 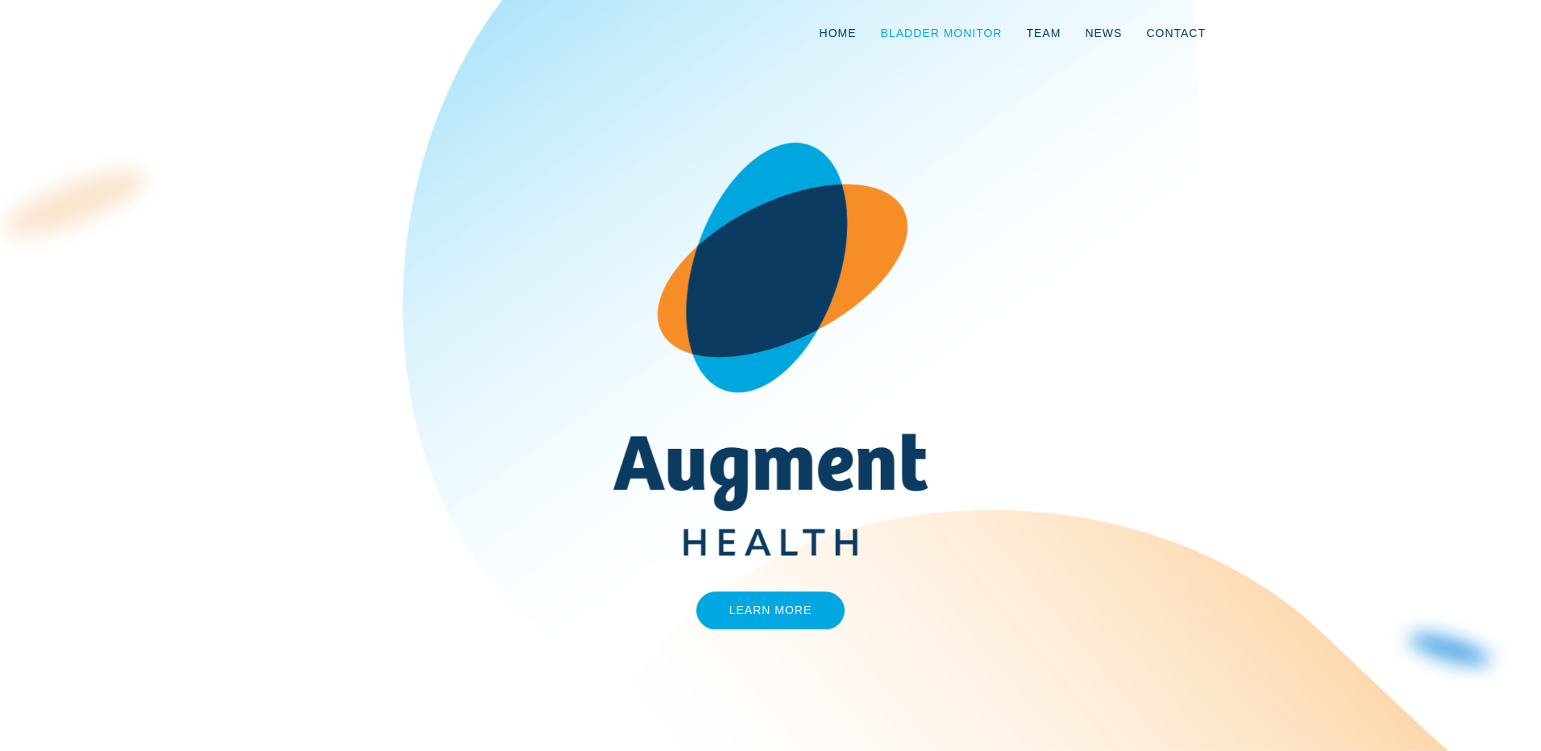 What do you see at coordinates (1104, 33) in the screenshot?
I see `a: News` at bounding box center [1104, 33].